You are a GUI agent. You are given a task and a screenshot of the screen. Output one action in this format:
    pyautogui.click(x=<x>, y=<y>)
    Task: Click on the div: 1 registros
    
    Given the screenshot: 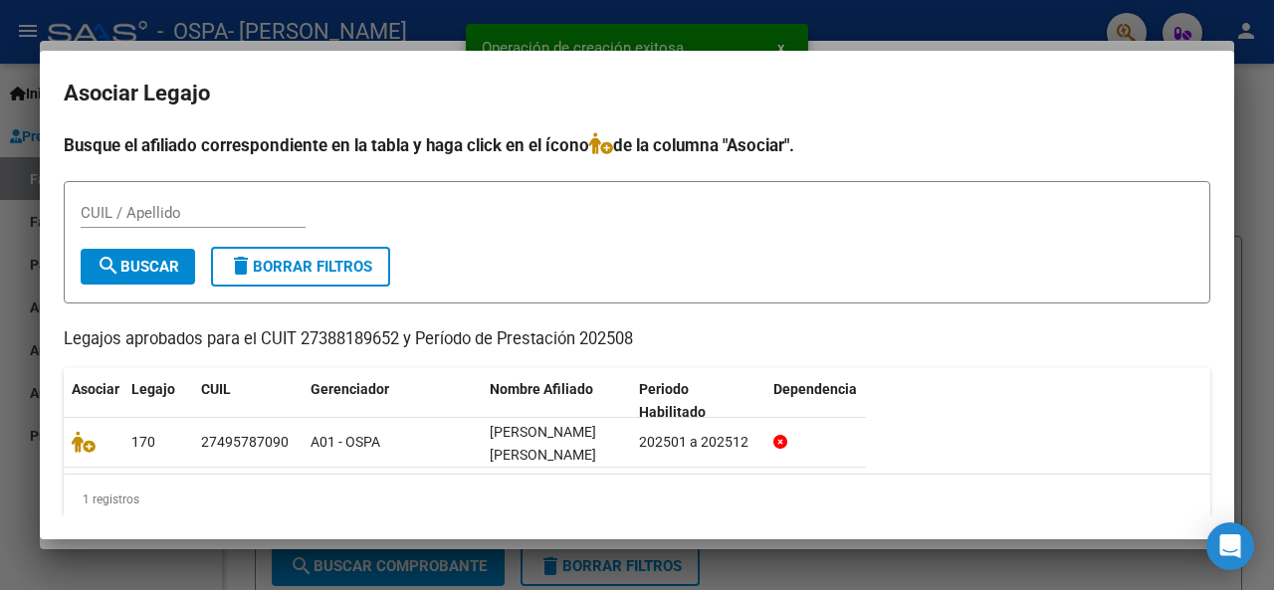 What is the action you would take?
    pyautogui.click(x=637, y=500)
    